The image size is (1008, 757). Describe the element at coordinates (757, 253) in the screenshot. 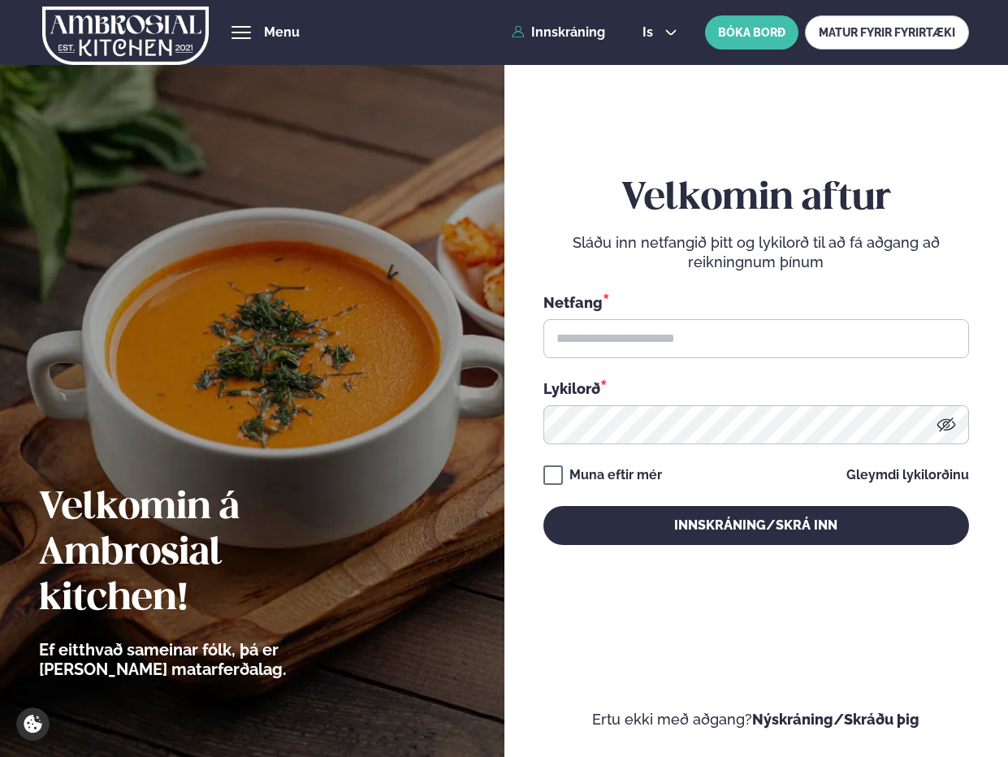

I see `p: Sláðu inn netfangið þitt og lykilorð til að fá aðgang að reikningnum þínum` at that location.